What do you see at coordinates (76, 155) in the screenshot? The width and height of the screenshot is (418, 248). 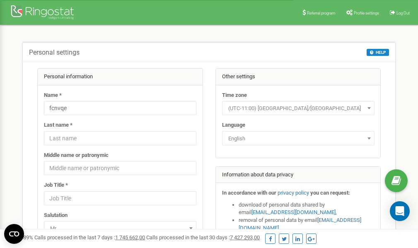 I see `label: Middle name or patronymic` at bounding box center [76, 155].